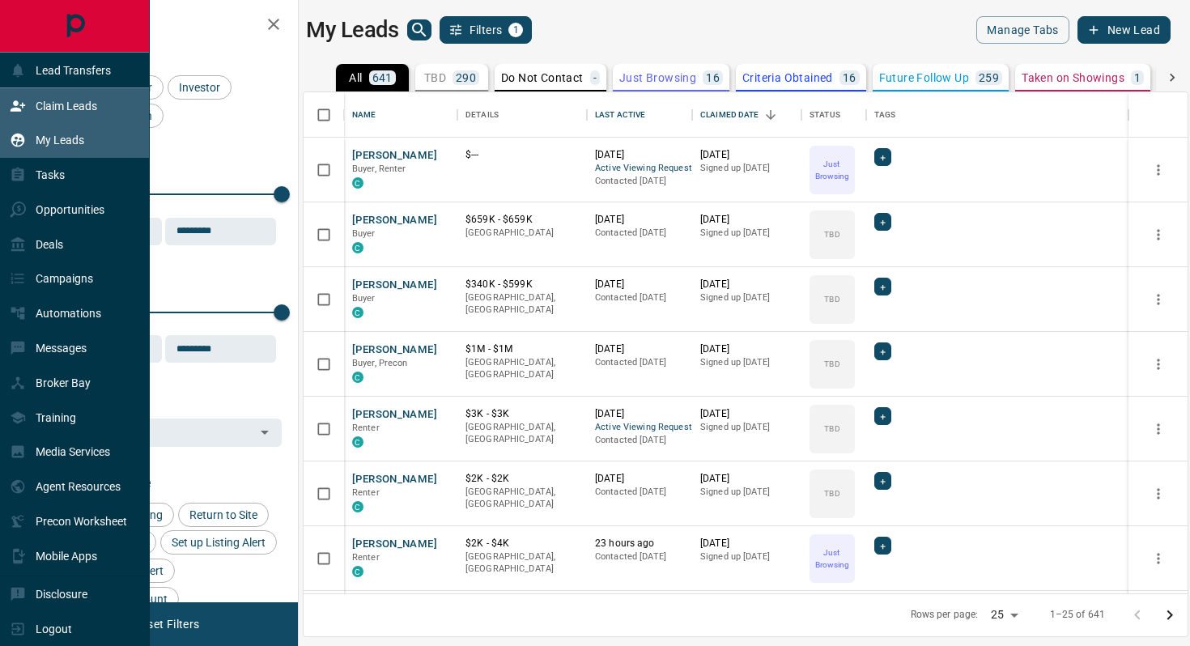  What do you see at coordinates (522, 219) in the screenshot?
I see `p: $659K - $659K` at bounding box center [522, 219].